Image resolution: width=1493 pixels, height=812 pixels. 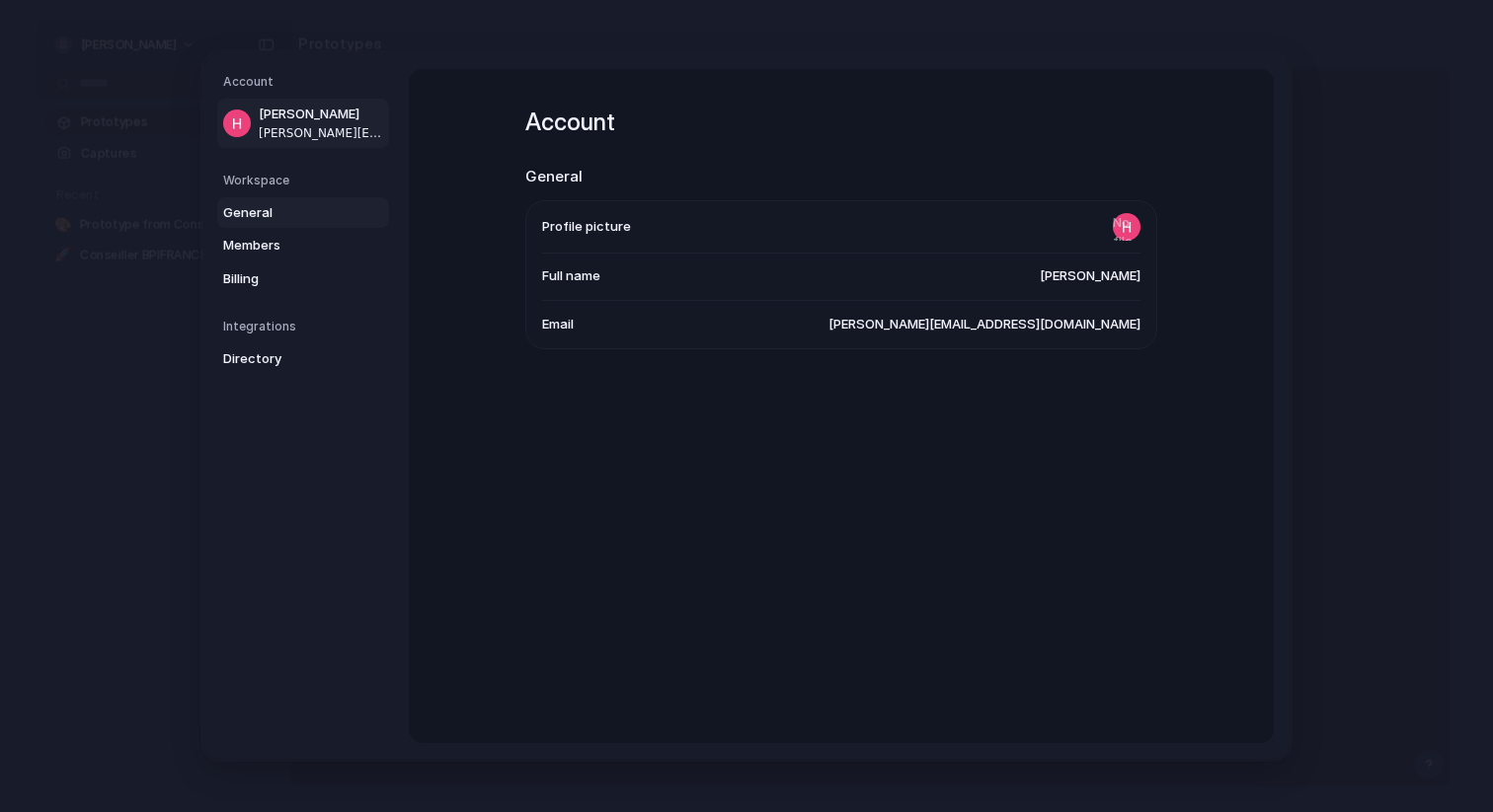 I want to click on span: Directory, so click(x=287, y=360).